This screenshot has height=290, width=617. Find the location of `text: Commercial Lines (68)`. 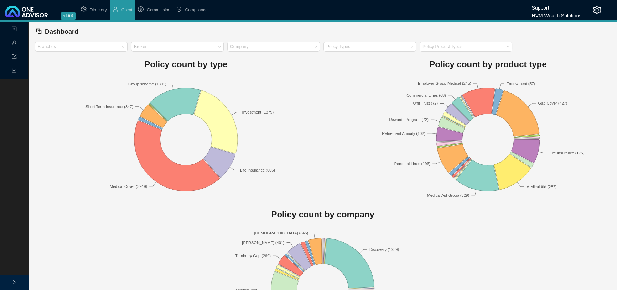

text: Commercial Lines (68) is located at coordinates (426, 95).